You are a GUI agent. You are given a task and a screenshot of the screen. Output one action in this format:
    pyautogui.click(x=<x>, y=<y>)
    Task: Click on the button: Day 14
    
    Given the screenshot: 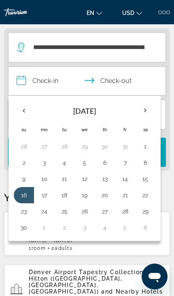 What is the action you would take?
    pyautogui.click(x=125, y=179)
    